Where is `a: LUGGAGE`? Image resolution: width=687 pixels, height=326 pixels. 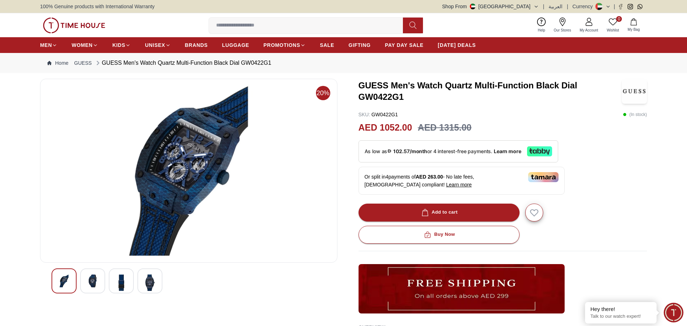
a: LUGGAGE is located at coordinates (236, 45).